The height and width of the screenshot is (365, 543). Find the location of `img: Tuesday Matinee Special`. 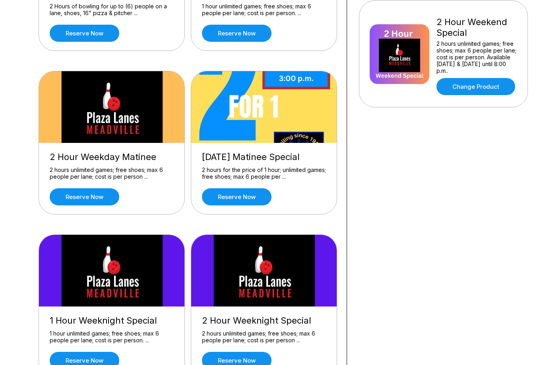

img: Tuesday Matinee Special is located at coordinates (264, 107).